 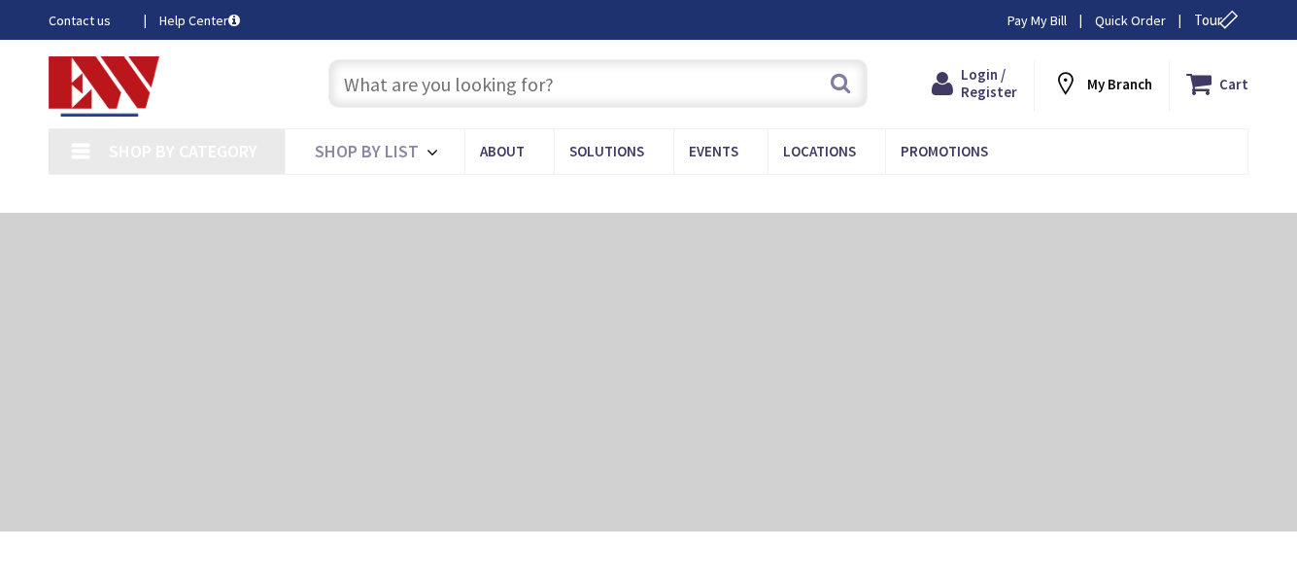 I want to click on span: Shop By List, so click(x=366, y=151).